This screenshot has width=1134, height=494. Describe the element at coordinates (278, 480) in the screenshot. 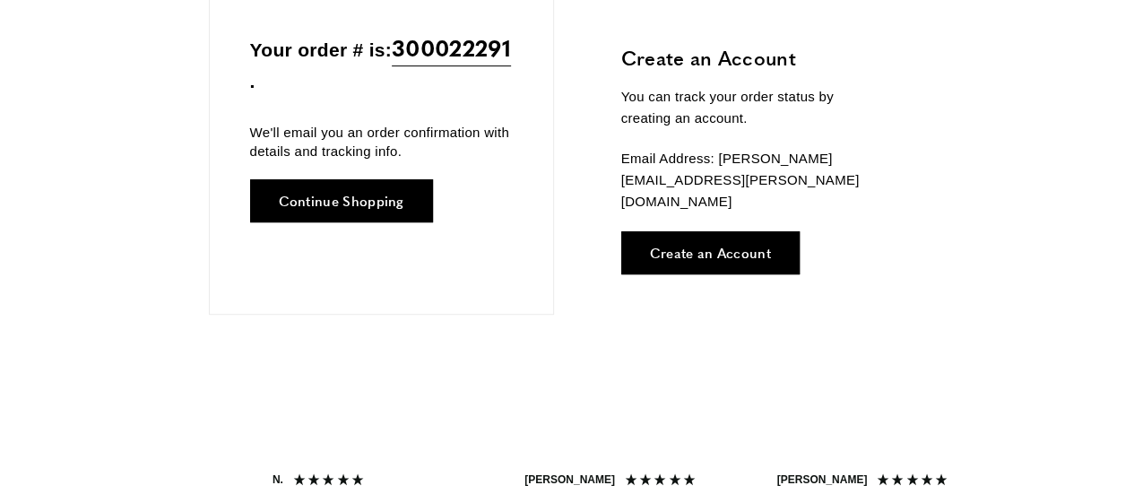

I see `div: N.` at that location.